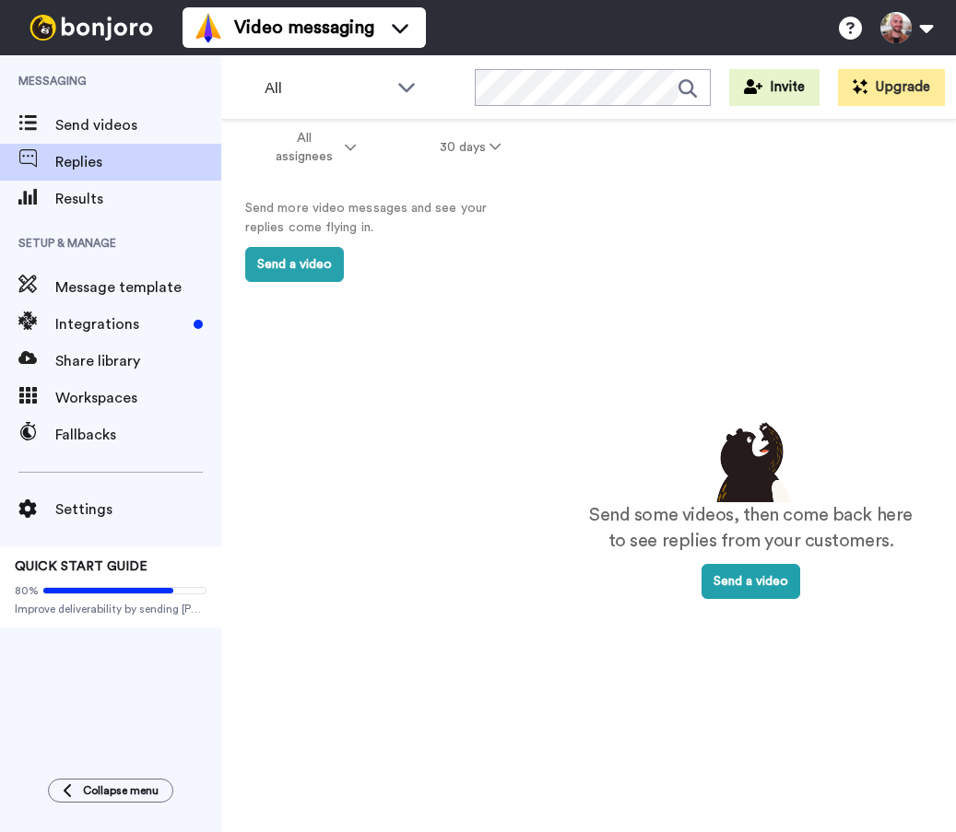 The width and height of the screenshot is (956, 832). Describe the element at coordinates (138, 510) in the screenshot. I see `span: Settings` at that location.